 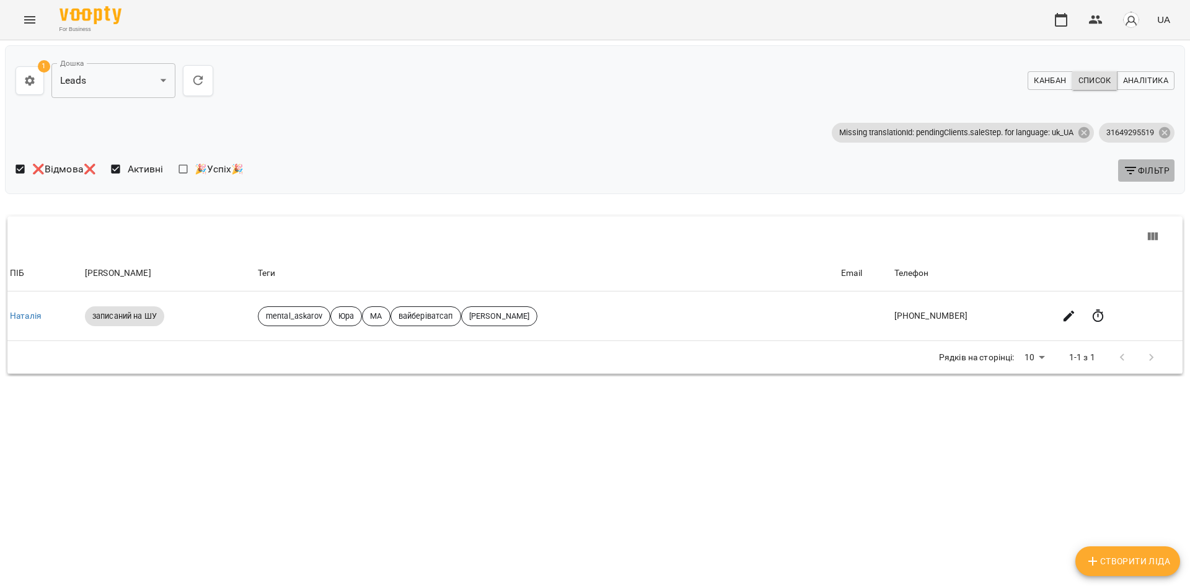 What do you see at coordinates (977, 358) in the screenshot?
I see `p: Рядків на сторінці:` at bounding box center [977, 358].